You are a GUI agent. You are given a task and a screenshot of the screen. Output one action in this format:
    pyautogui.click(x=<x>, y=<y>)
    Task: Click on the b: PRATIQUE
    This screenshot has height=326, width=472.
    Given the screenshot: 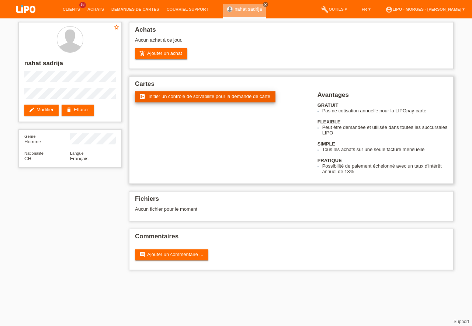 What is the action you would take?
    pyautogui.click(x=330, y=160)
    